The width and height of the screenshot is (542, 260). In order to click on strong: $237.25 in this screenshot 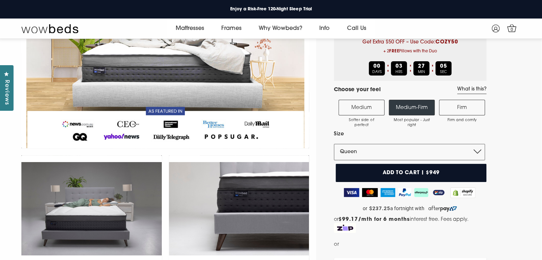, I will do `click(380, 209)`.